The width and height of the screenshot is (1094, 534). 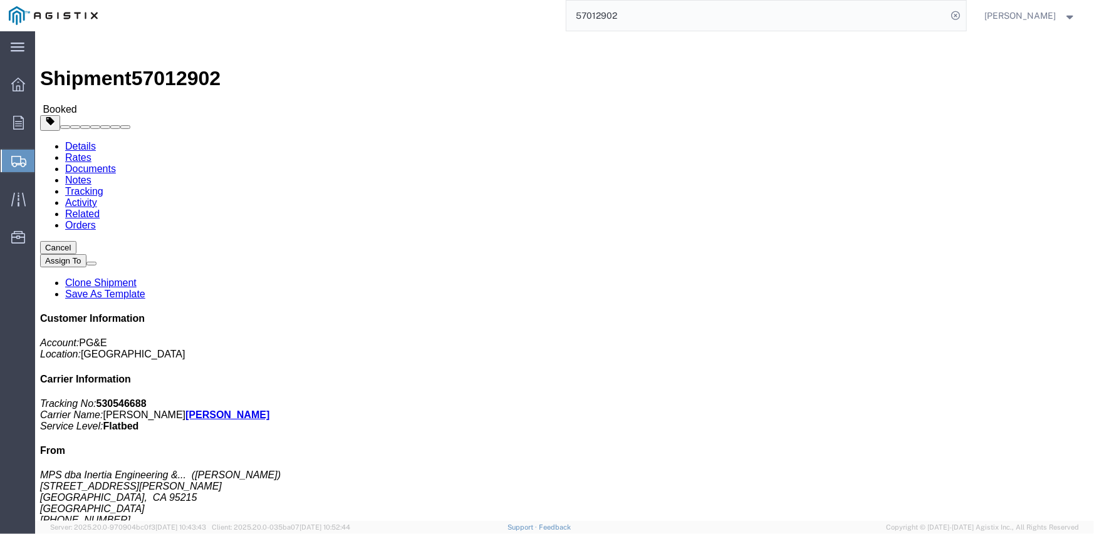 What do you see at coordinates (128, 528) in the screenshot?
I see `span: Server: 2025.20.0-970904bc0f3` at bounding box center [128, 528].